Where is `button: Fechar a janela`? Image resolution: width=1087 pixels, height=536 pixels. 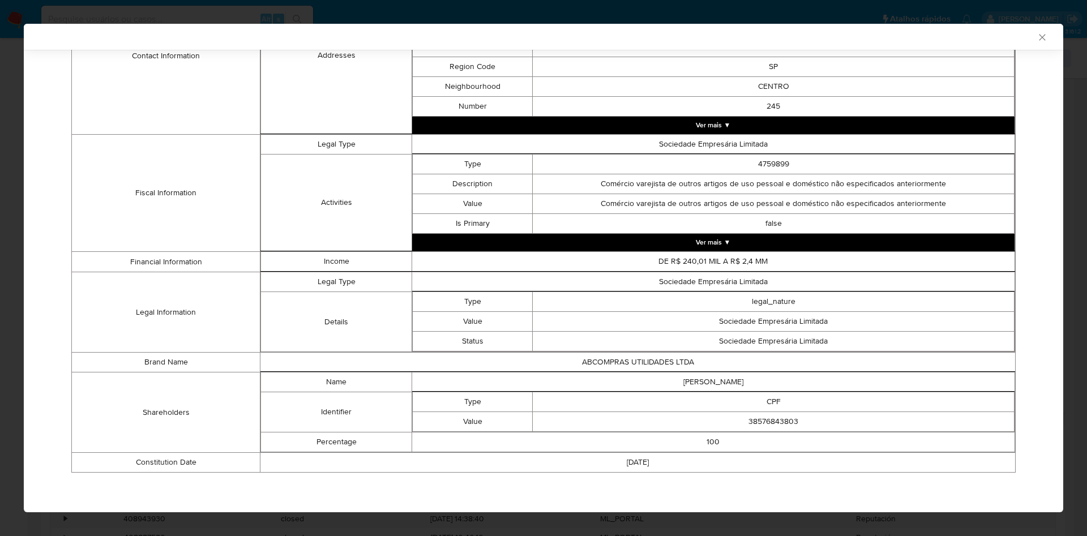 button: Fechar a janela is located at coordinates (1041, 37).